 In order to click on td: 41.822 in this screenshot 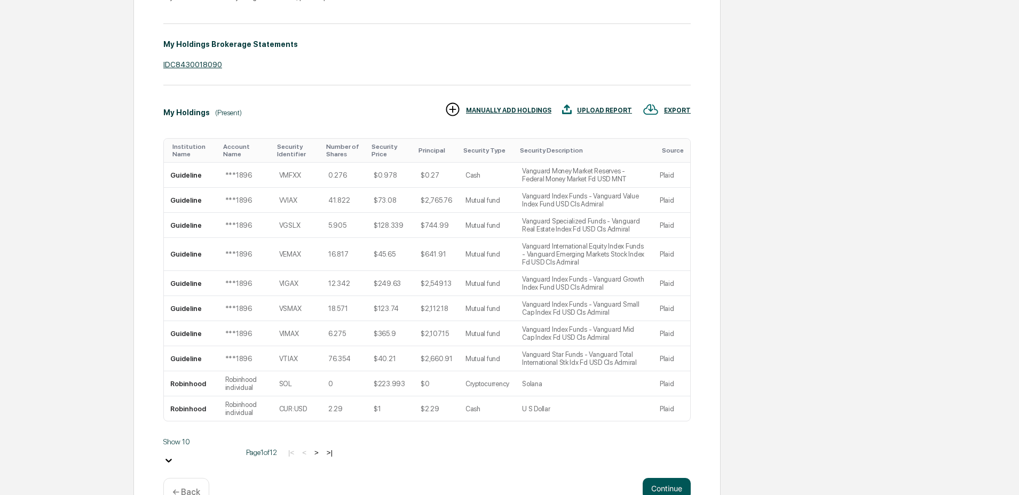, I will do `click(344, 200)`.